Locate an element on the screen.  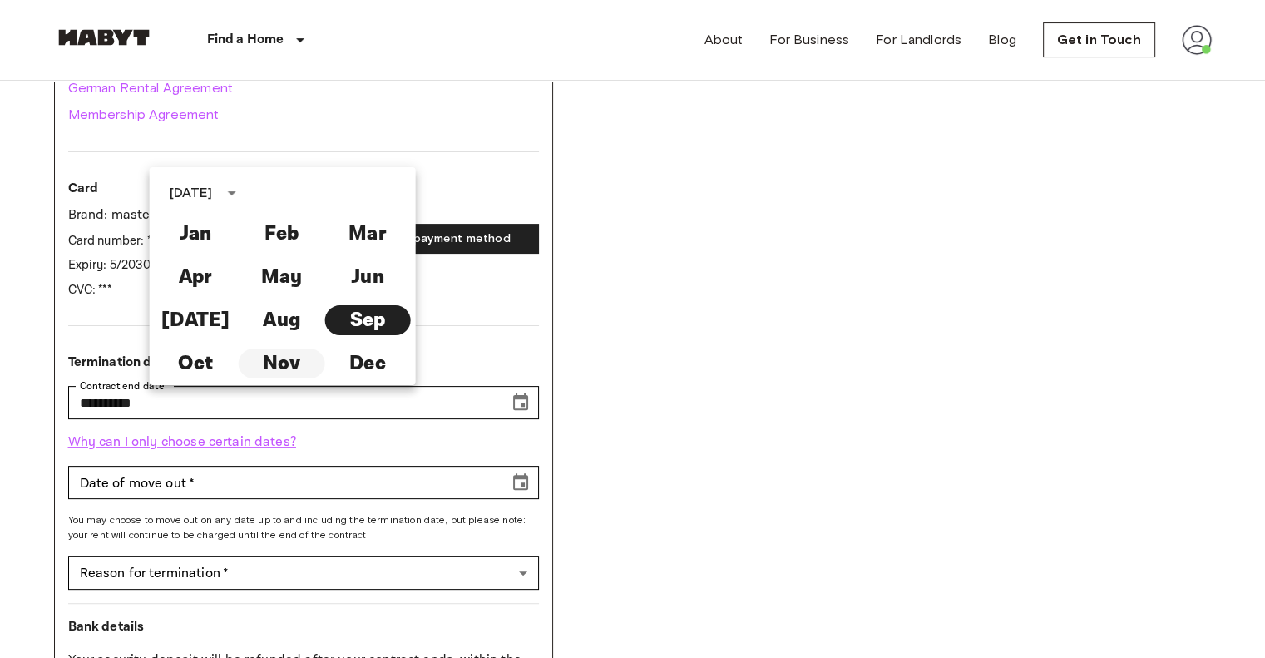
a: For Business is located at coordinates (809, 40).